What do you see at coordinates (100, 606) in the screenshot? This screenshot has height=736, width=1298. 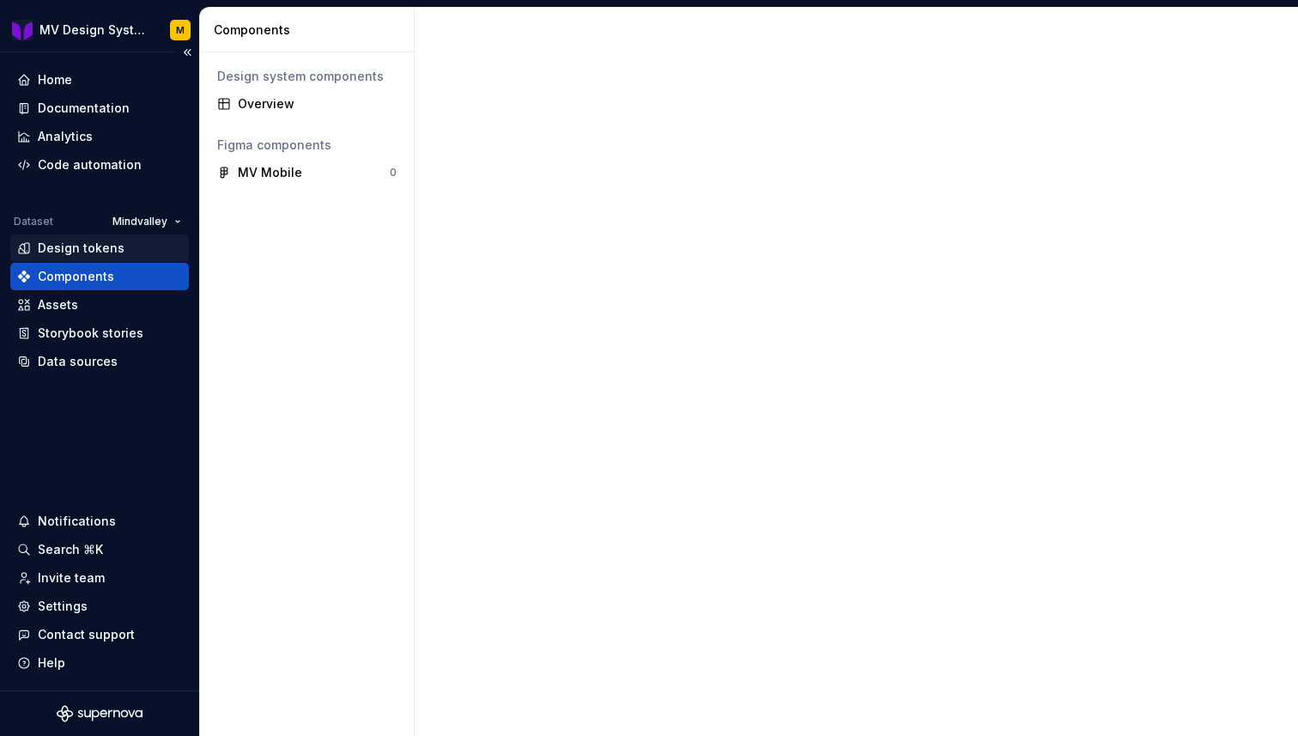 I see `a: Settings` at bounding box center [100, 606].